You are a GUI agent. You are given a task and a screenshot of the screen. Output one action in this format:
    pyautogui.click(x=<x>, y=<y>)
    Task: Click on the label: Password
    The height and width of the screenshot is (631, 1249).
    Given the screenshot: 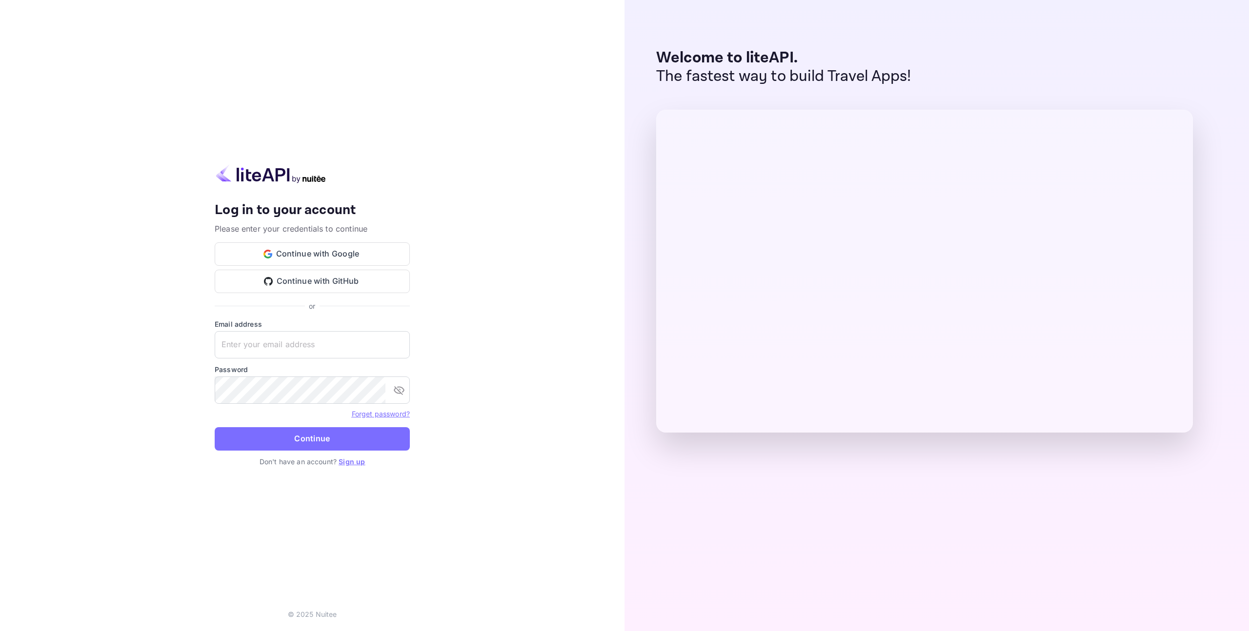 What is the action you would take?
    pyautogui.click(x=312, y=369)
    